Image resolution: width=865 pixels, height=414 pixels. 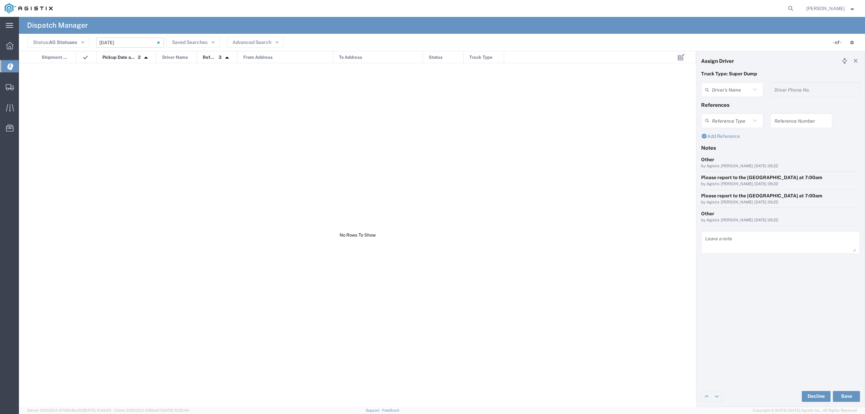 I want to click on a: Edit previous row, so click(x=706, y=396).